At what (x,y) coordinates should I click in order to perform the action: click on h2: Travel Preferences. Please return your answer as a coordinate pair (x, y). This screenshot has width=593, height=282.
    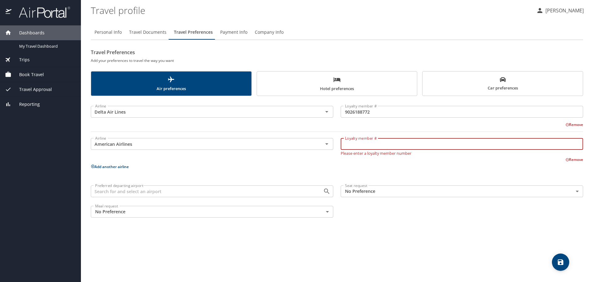
    Looking at the image, I should click on (337, 52).